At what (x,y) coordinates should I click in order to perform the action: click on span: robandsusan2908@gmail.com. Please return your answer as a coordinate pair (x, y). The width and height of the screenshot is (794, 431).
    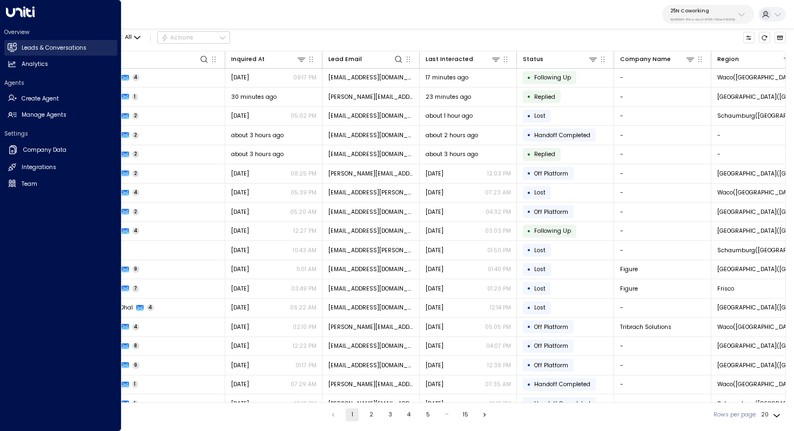
    Looking at the image, I should click on (371, 346).